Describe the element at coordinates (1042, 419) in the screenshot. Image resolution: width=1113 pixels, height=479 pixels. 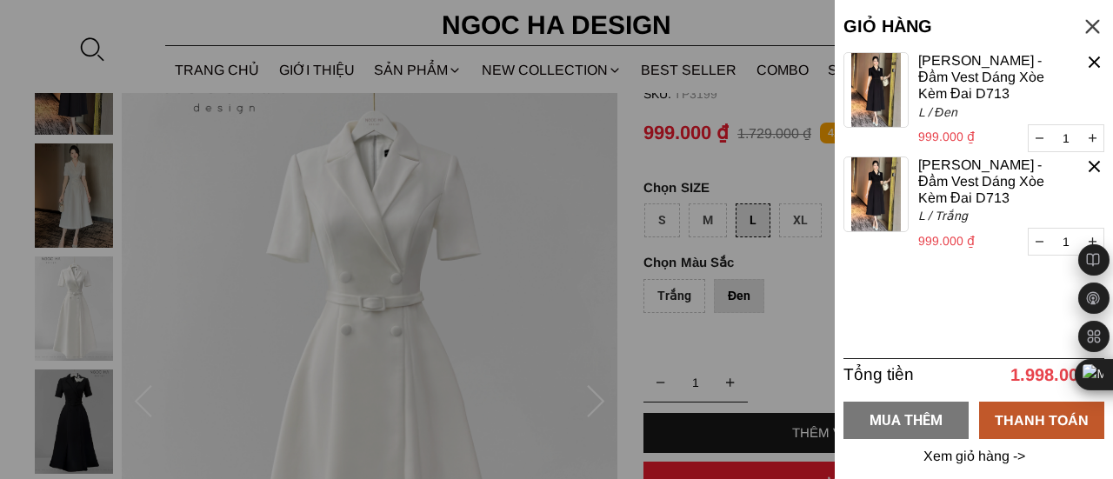
I see `div: THANH TOÁN` at that location.